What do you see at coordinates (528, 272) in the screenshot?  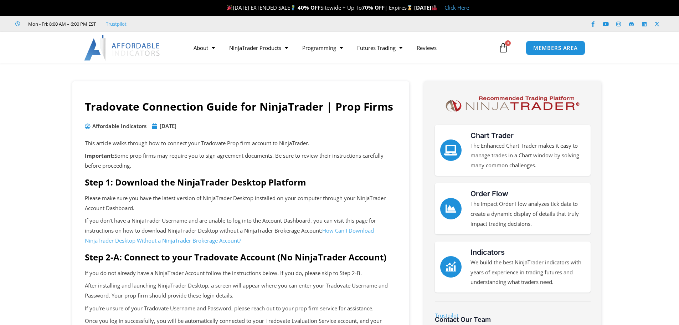 I see `p: We build the best NinjaTrader indicators with years of experience in trading futures and understa...` at bounding box center [528, 272].